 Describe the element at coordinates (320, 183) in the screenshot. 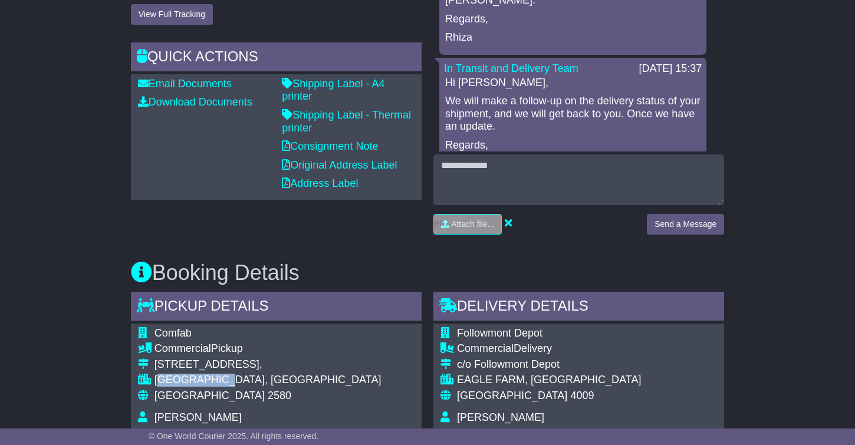

I see `a: Address Label` at that location.